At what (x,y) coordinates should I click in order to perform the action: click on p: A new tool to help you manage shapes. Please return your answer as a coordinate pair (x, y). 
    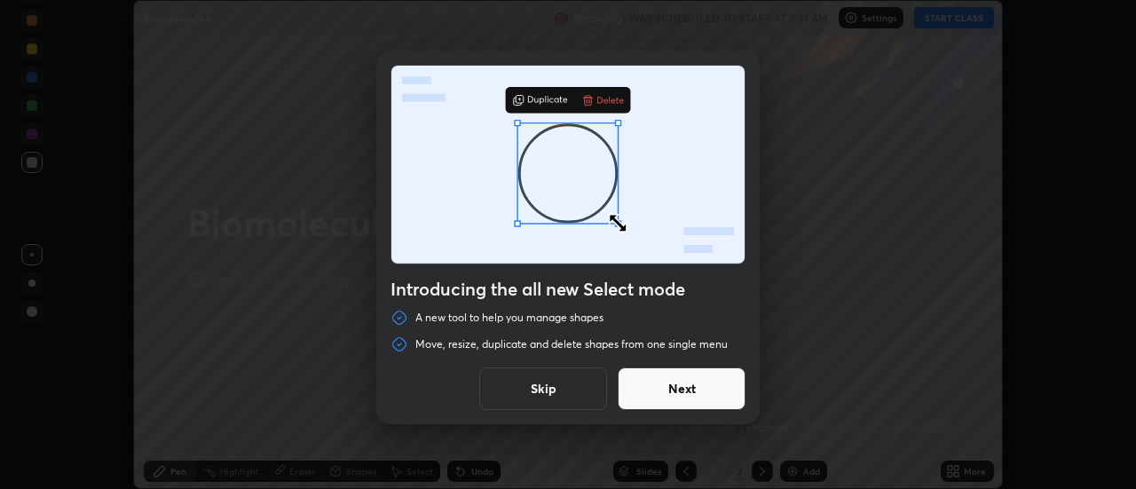
    Looking at the image, I should click on (510, 318).